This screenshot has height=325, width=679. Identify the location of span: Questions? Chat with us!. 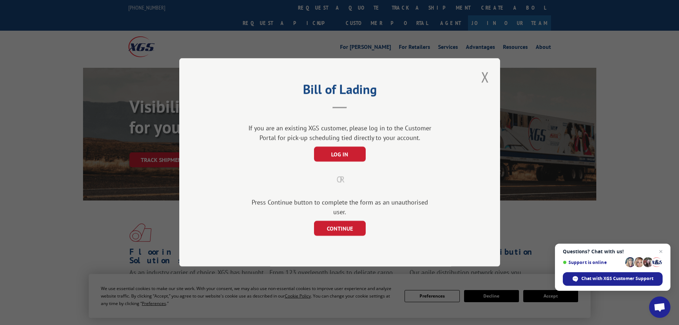
(613, 251).